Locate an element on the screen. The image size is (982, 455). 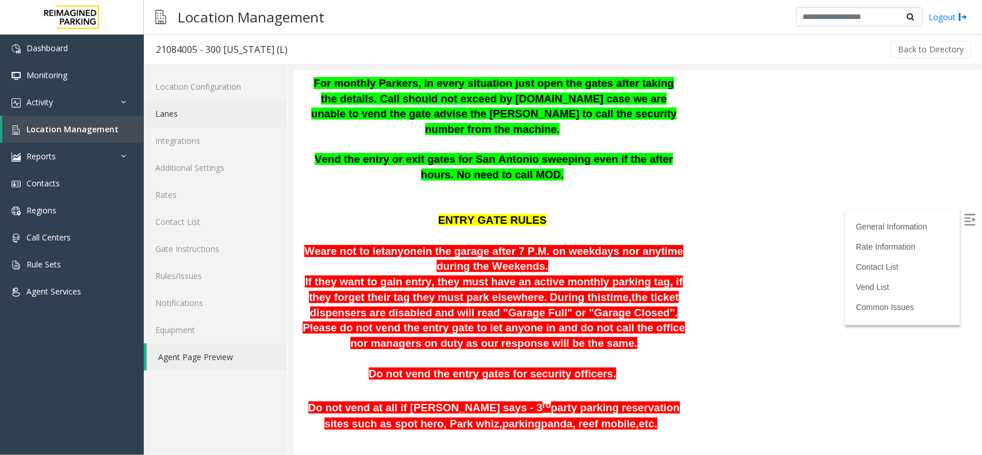
a: Location Management is located at coordinates (73, 129).